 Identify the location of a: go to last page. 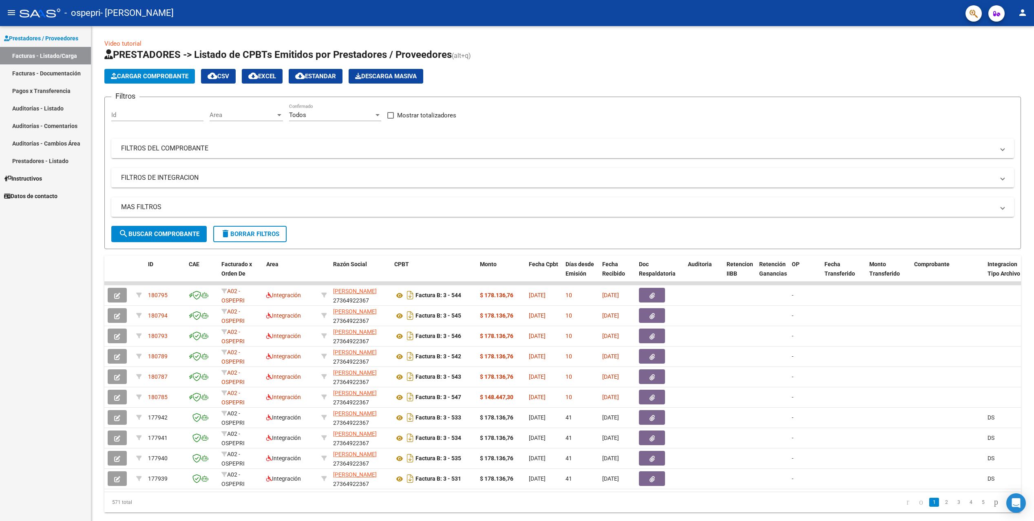
(1009, 502).